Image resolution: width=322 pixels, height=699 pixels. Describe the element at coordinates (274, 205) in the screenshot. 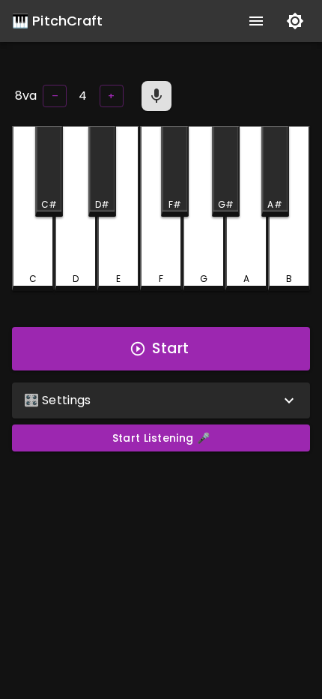

I see `div: A#` at that location.